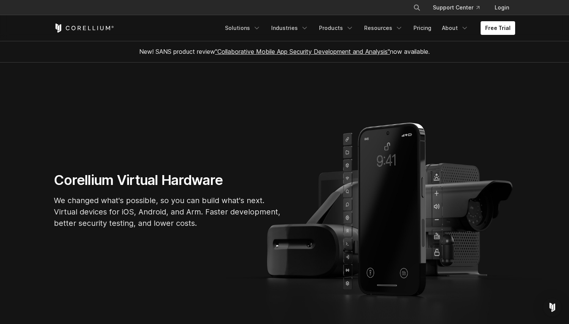 Image resolution: width=569 pixels, height=324 pixels. What do you see at coordinates (455, 28) in the screenshot?
I see `a: About` at bounding box center [455, 28].